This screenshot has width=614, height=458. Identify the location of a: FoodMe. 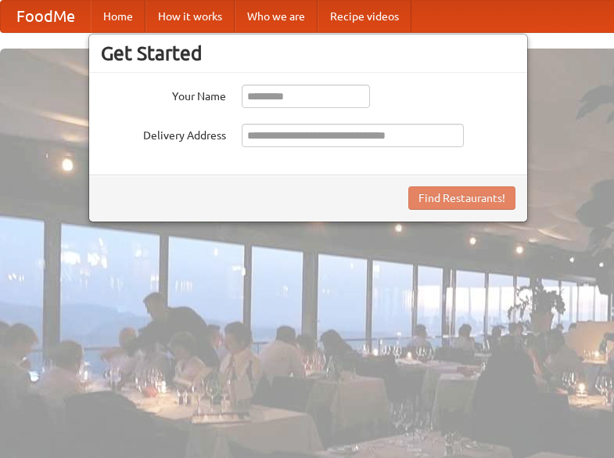
(45, 16).